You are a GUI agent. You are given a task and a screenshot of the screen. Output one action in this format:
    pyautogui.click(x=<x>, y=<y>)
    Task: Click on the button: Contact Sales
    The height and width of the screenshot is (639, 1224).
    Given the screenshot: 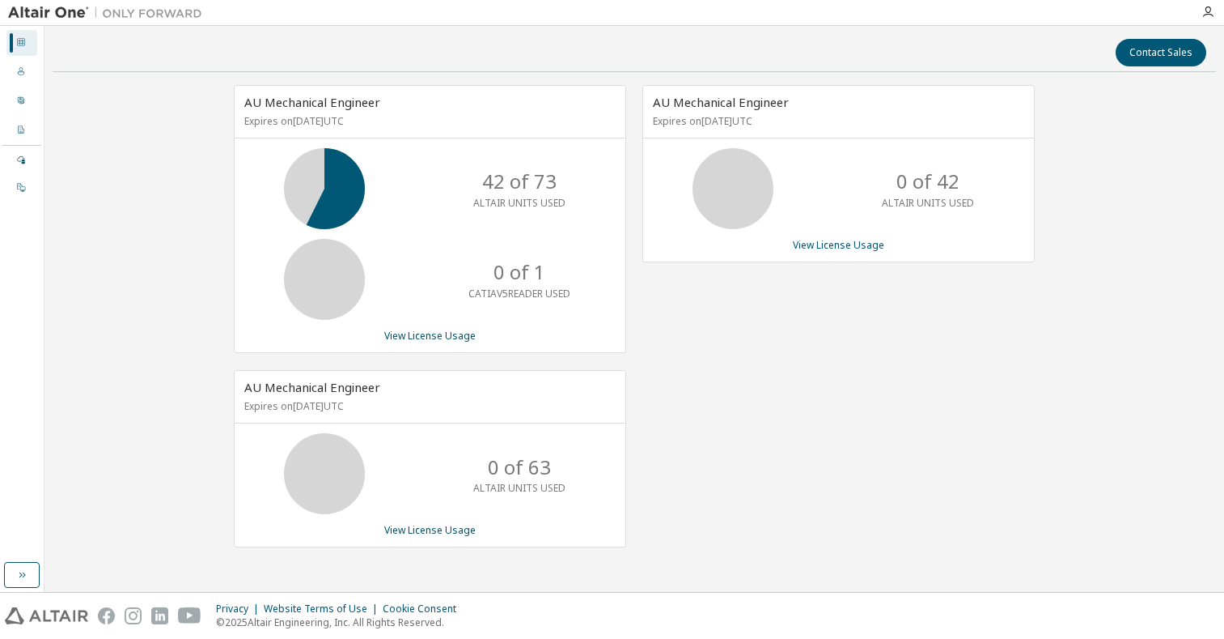 What is the action you would take?
    pyautogui.click(x=1161, y=53)
    